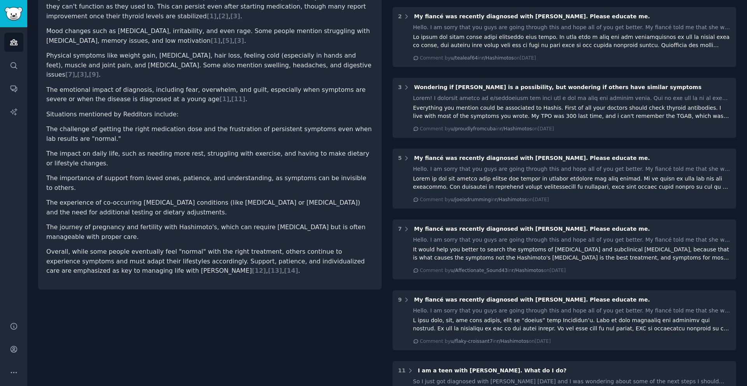 The width and height of the screenshot is (747, 386). What do you see at coordinates (572, 324) in the screenshot?
I see `div: L ipsu dolo, sit, ame cons adipis, elit se “doeius” temp Incididun’u. Labo et dolo magnaaliq eni ...` at bounding box center [572, 324].